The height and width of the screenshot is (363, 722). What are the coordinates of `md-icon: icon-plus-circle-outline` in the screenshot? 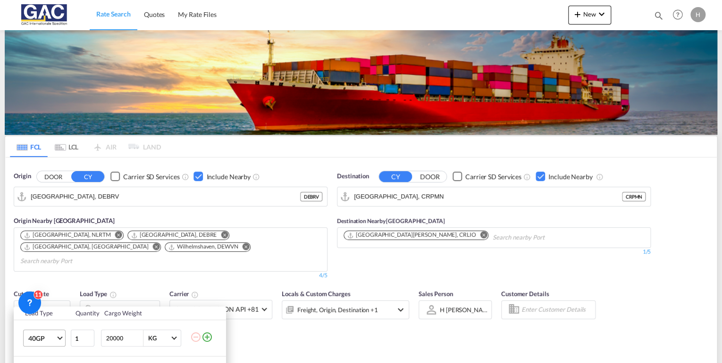 It's located at (207, 337).